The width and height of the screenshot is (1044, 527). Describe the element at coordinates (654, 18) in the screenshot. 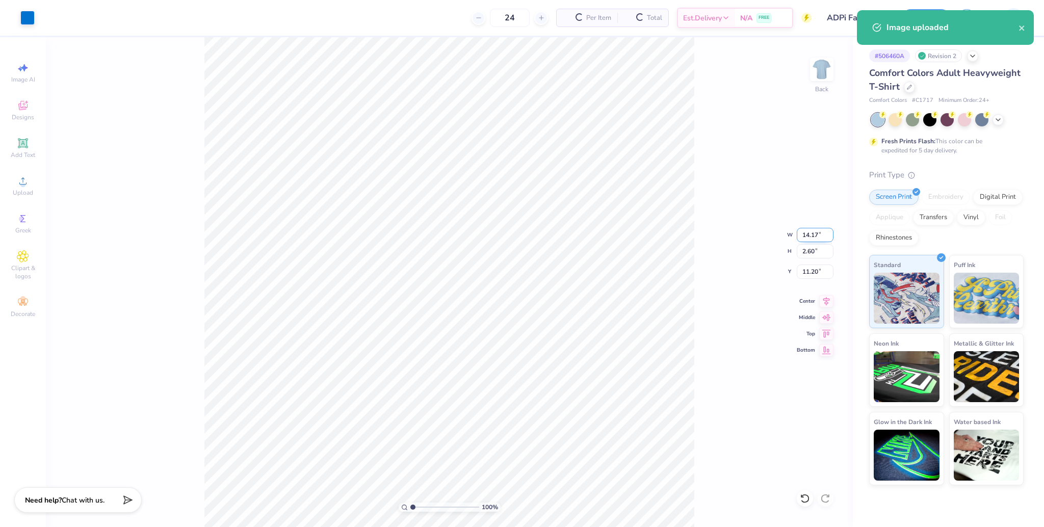

I see `span: Total` at that location.